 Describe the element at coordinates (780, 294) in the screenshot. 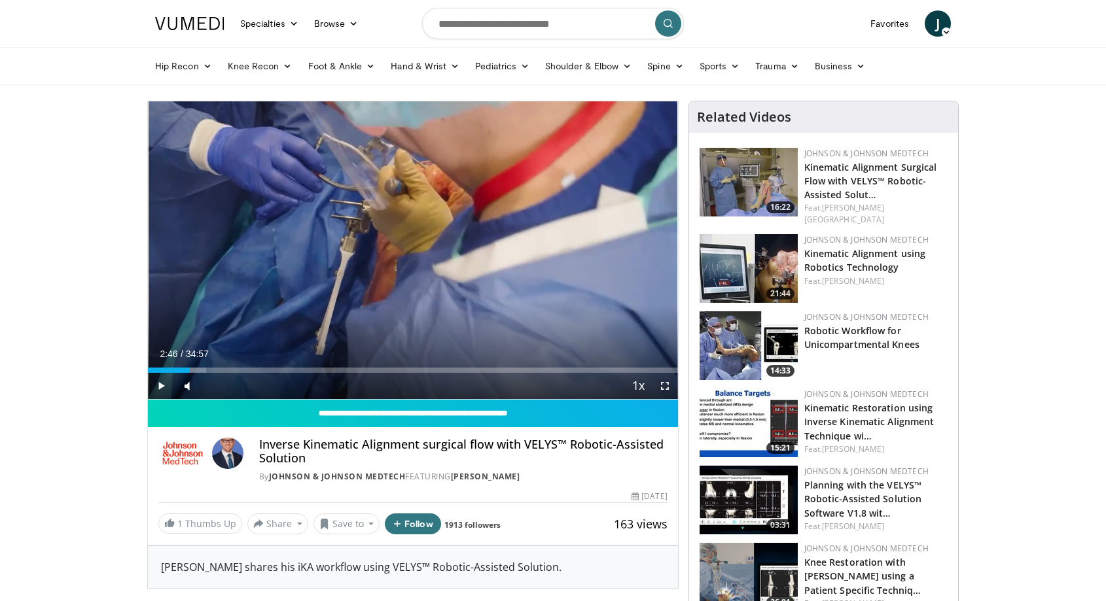

I see `span: 21:44` at that location.